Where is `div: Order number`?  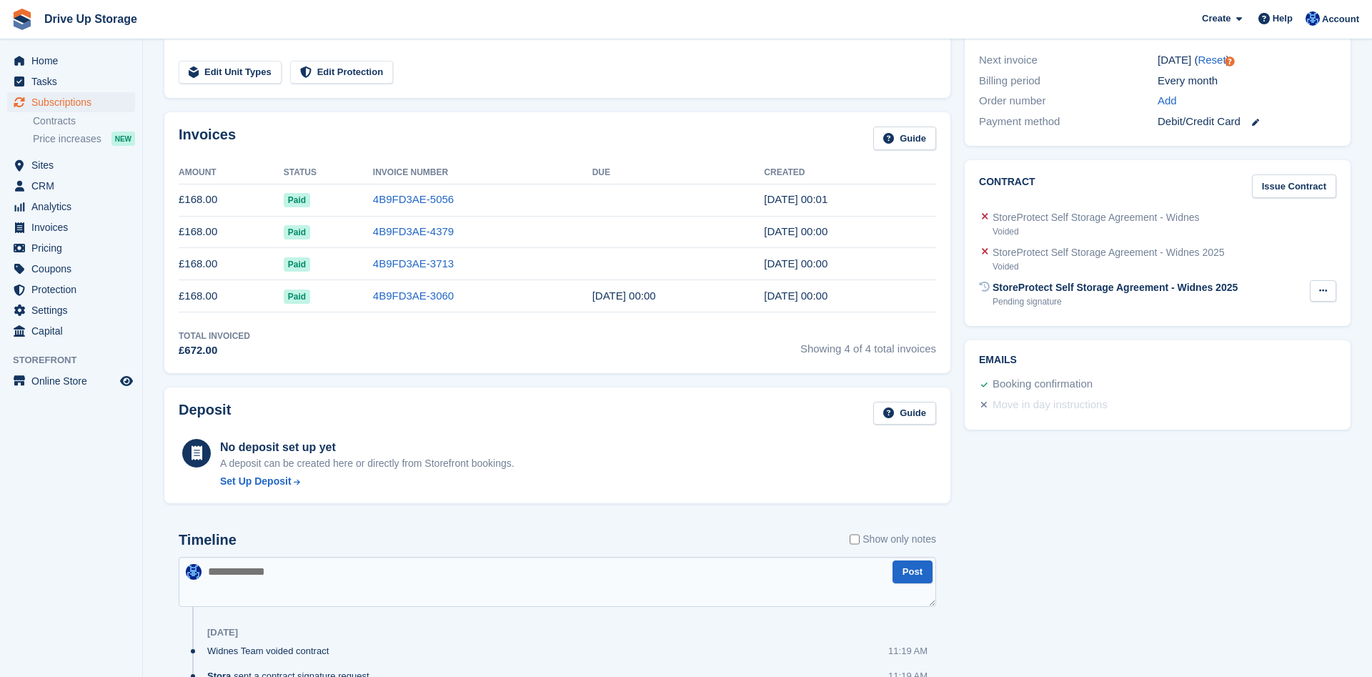
div: Order number is located at coordinates (1068, 101).